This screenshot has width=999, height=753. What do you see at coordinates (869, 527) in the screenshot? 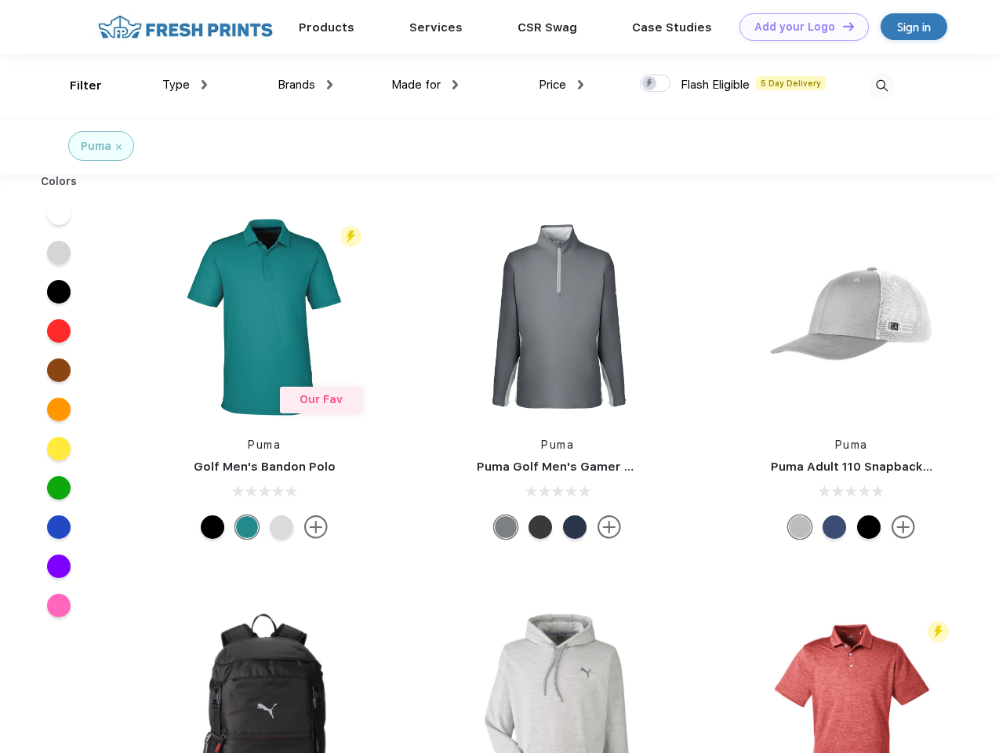
I see `div: Pma Blk Pma Blk` at bounding box center [869, 527].